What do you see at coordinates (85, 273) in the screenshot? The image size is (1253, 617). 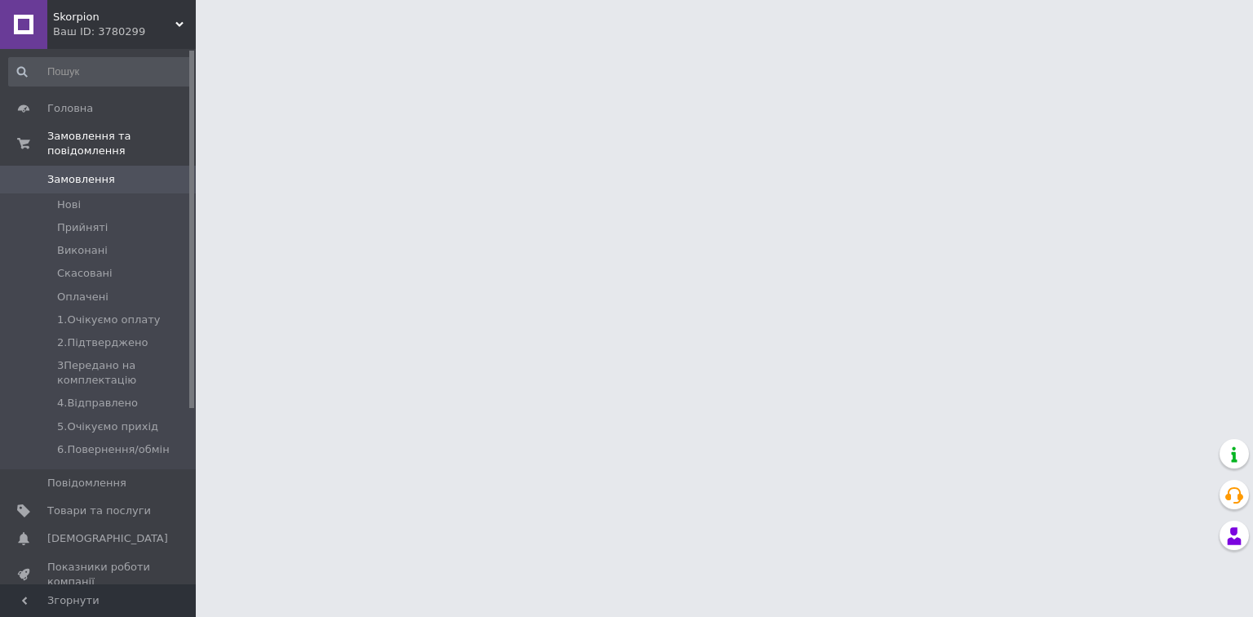 I see `span: Скасовані` at bounding box center [85, 273].